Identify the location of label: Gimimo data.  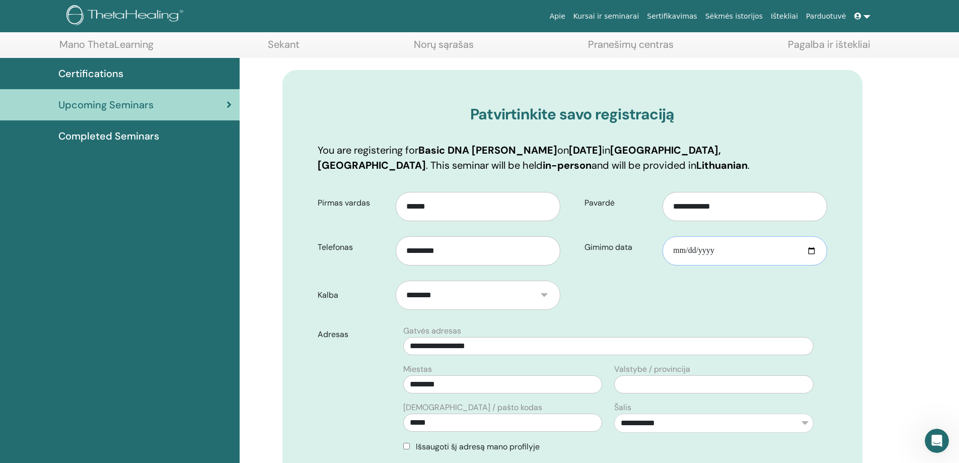
(620, 247).